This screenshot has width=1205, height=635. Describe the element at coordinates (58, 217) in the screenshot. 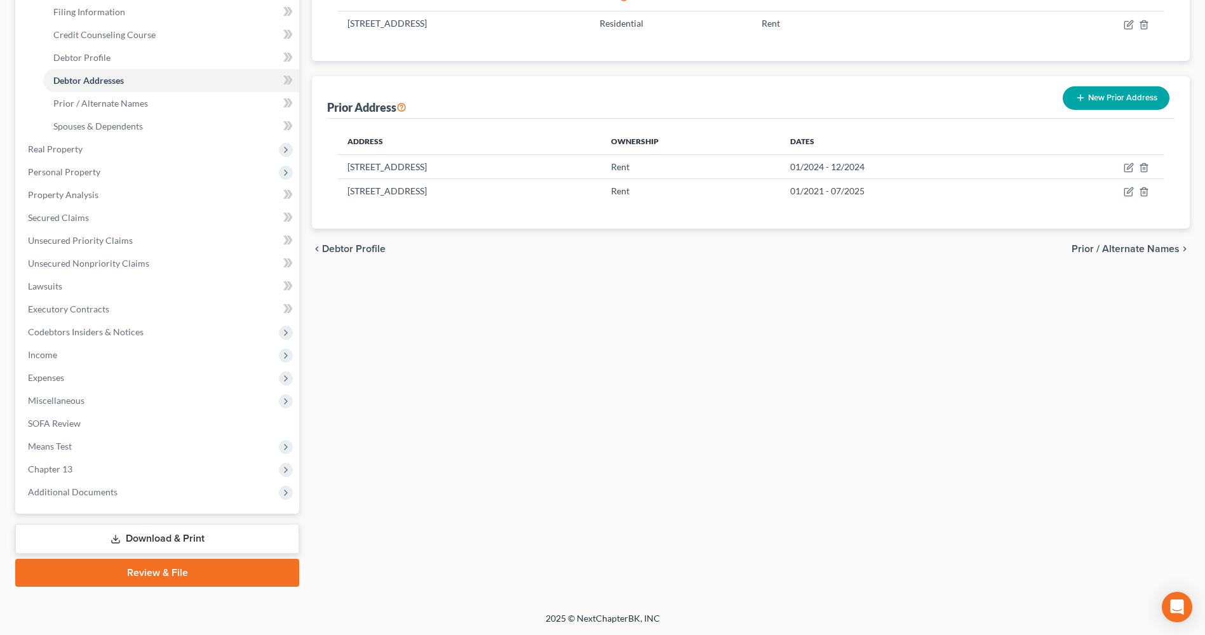

I see `span: Secured Claims` at that location.